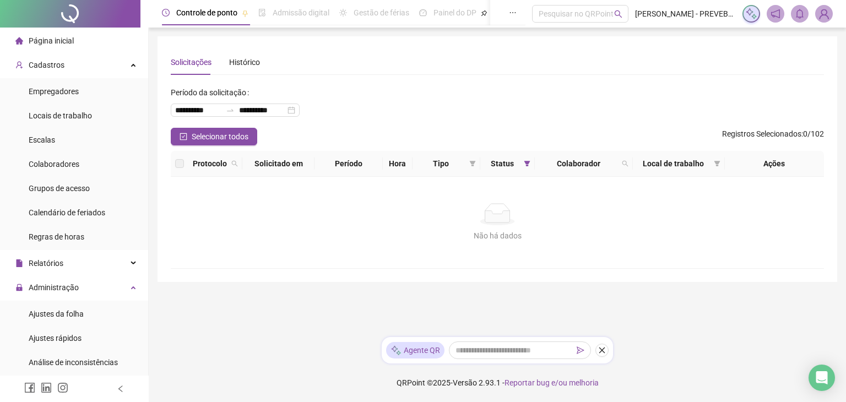 This screenshot has width=846, height=402. Describe the element at coordinates (230, 110) in the screenshot. I see `span: swap-right` at that location.